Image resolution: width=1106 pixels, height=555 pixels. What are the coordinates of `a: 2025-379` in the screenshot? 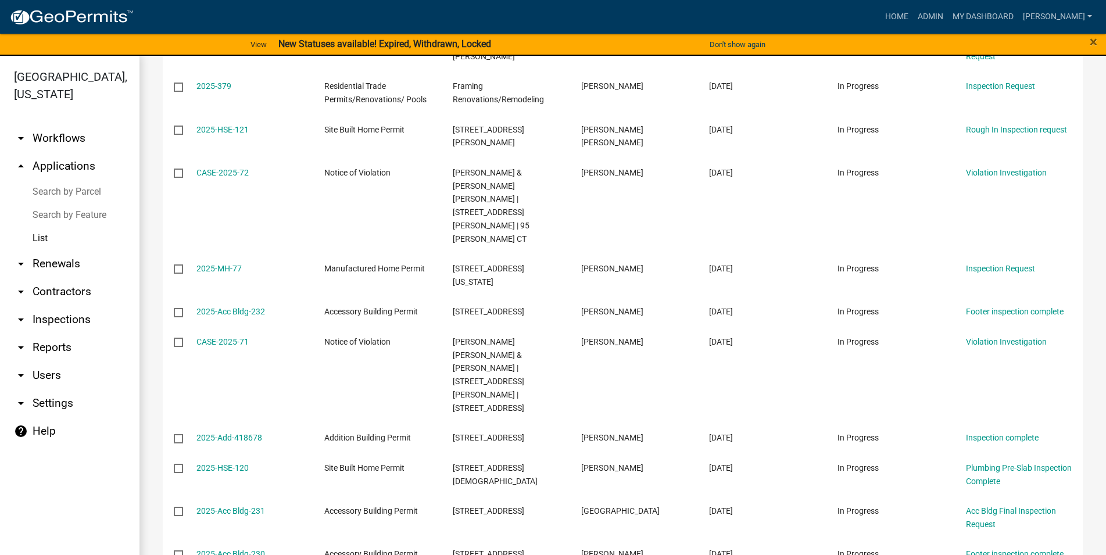 It's located at (214, 86).